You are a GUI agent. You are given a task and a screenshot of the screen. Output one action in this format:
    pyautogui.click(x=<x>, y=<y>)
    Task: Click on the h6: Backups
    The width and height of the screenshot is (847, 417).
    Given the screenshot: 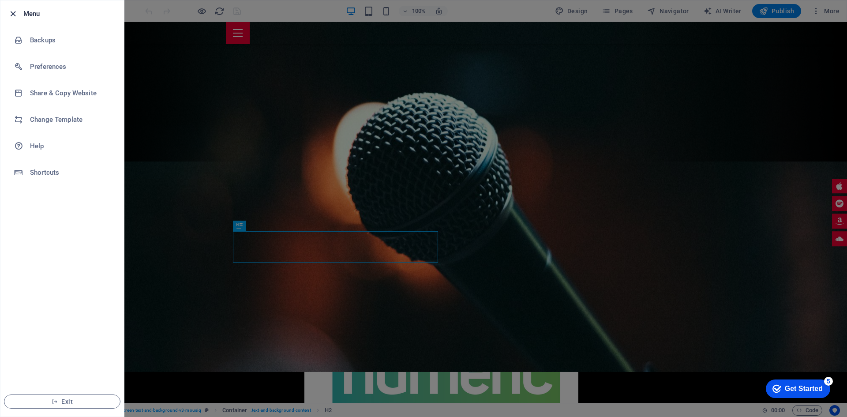 What is the action you would take?
    pyautogui.click(x=71, y=40)
    